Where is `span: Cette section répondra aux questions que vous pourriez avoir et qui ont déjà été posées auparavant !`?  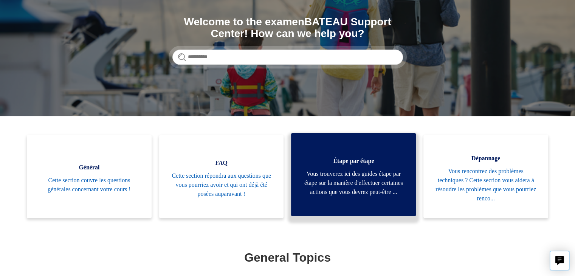 span: Cette section répondra aux questions que vous pourriez avoir et qui ont déjà été posées auparavant ! is located at coordinates (221, 185).